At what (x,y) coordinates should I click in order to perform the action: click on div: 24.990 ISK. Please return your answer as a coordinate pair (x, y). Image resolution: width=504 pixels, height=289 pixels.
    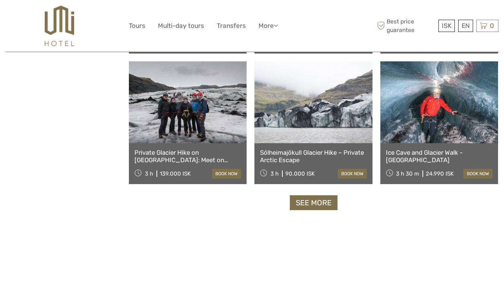
    Looking at the image, I should click on (440, 174).